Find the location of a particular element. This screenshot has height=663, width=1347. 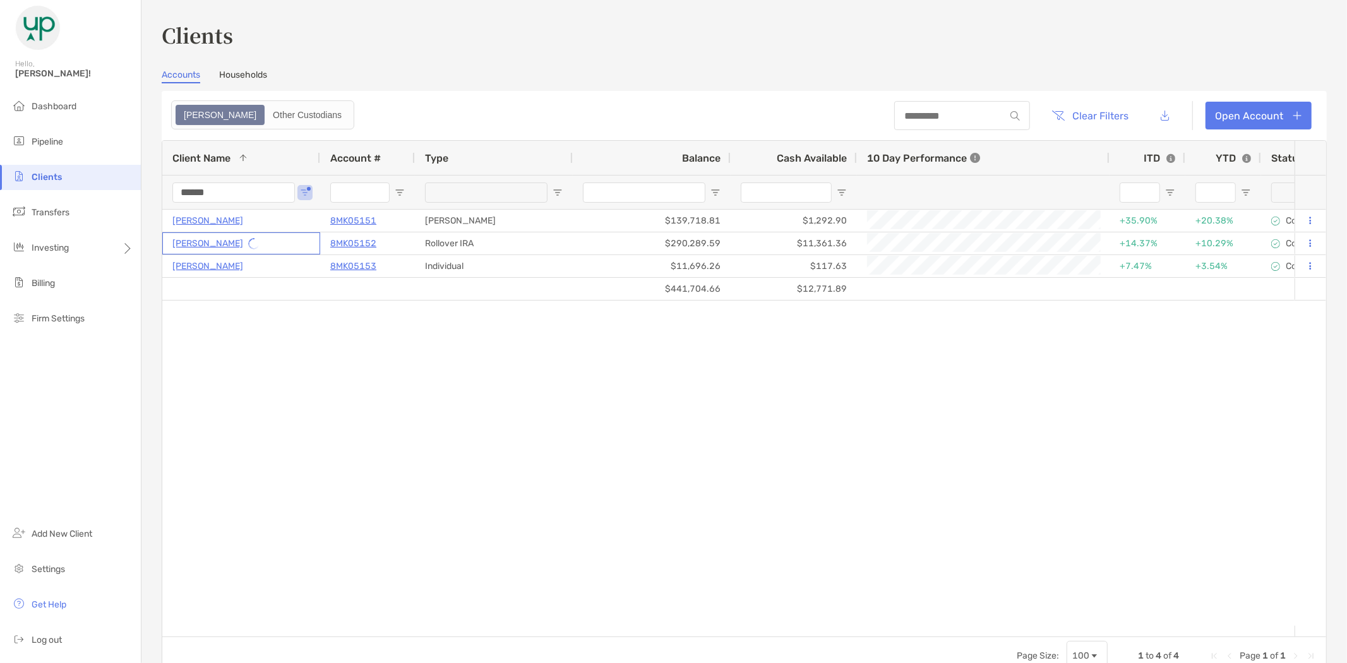

div: +20.38% is located at coordinates (1224, 220).